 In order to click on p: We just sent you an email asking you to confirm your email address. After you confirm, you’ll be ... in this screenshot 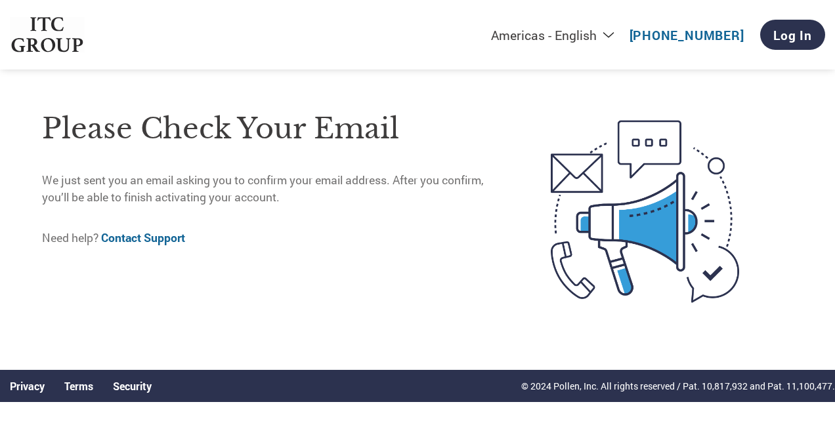, I will do `click(270, 189)`.